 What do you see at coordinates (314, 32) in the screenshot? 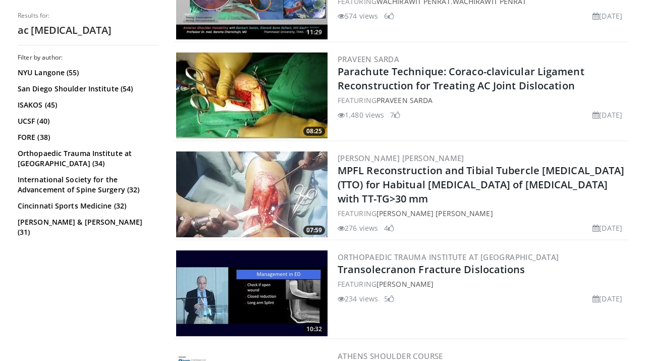
I see `span: 11:29` at bounding box center [314, 32].